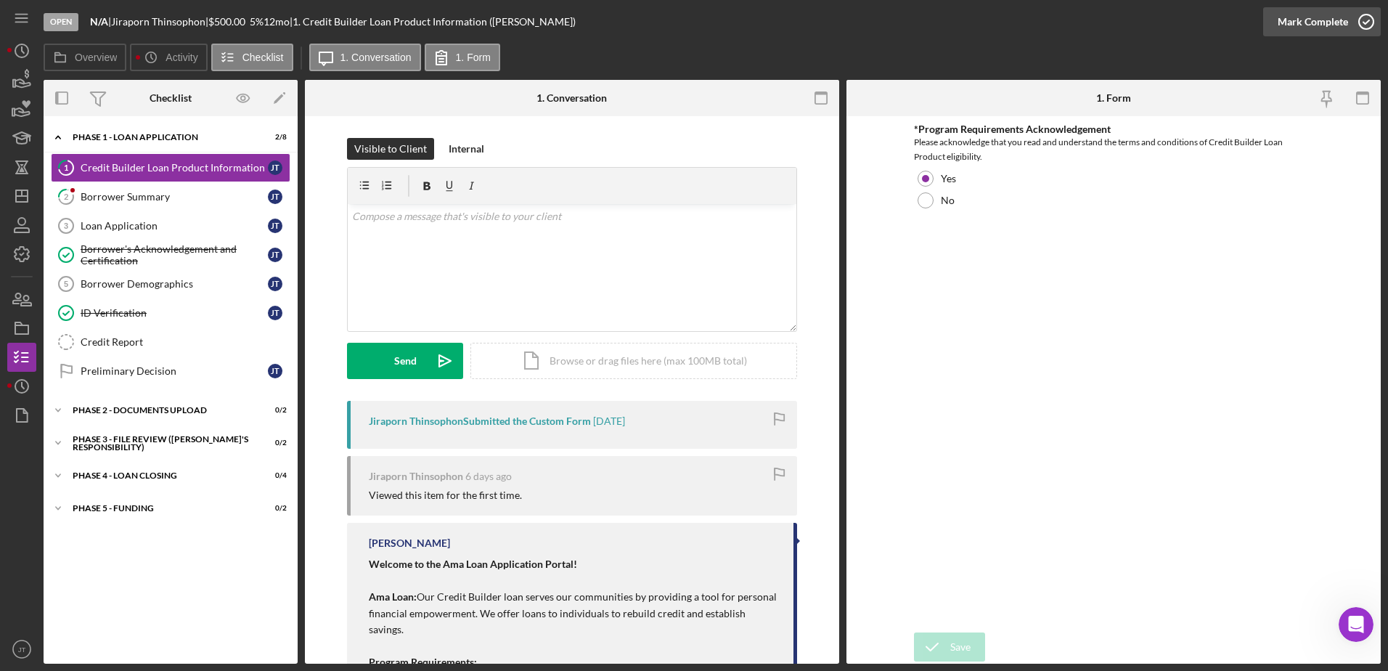 This screenshot has width=1388, height=671. I want to click on label: Yes, so click(948, 179).